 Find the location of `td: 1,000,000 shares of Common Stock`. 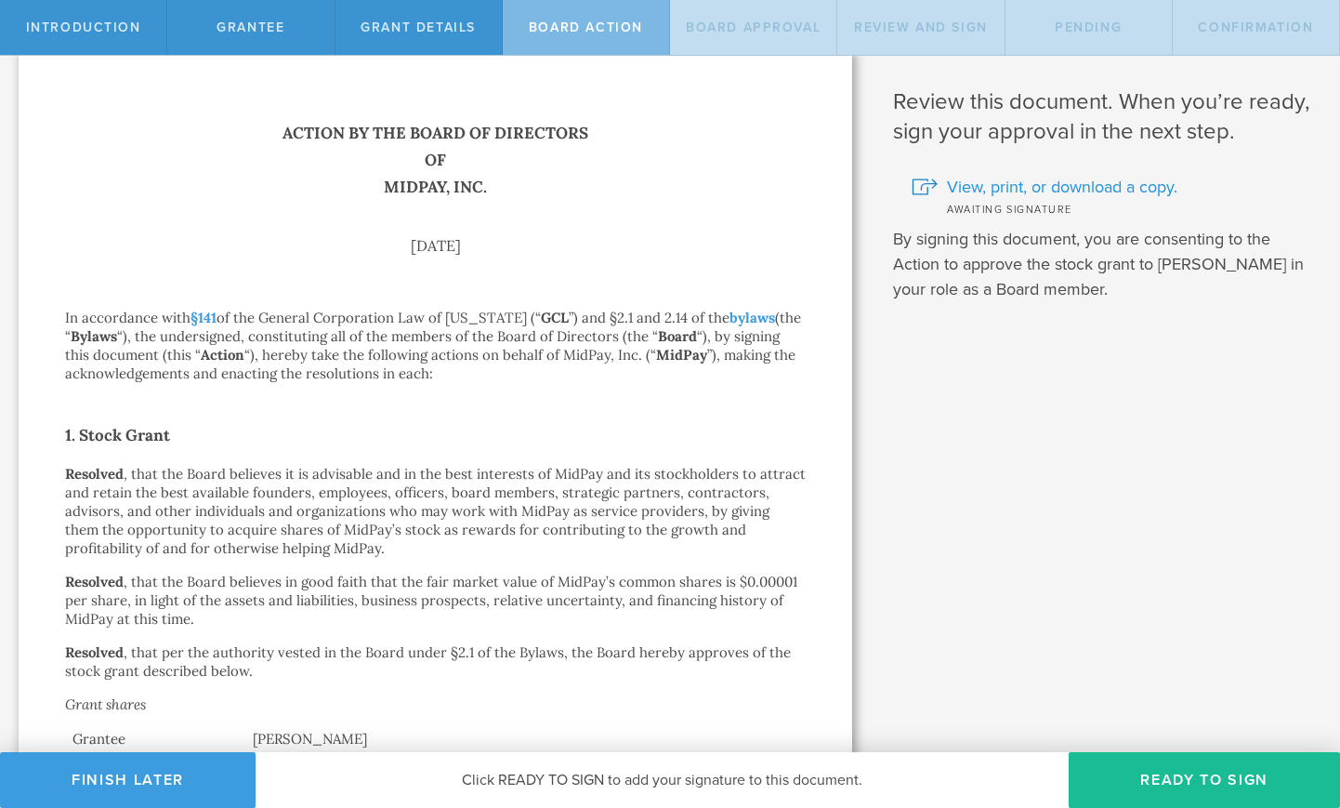

td: 1,000,000 shares of Common Stock is located at coordinates (525, 759).